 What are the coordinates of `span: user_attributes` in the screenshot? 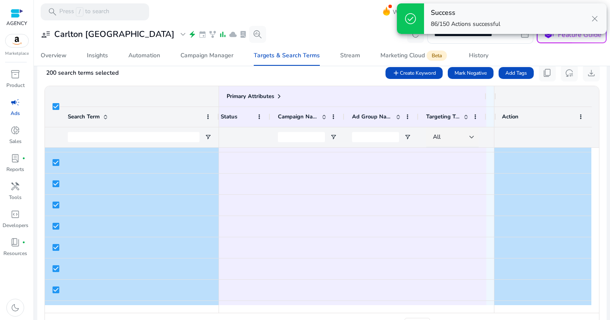 It's located at (46, 34).